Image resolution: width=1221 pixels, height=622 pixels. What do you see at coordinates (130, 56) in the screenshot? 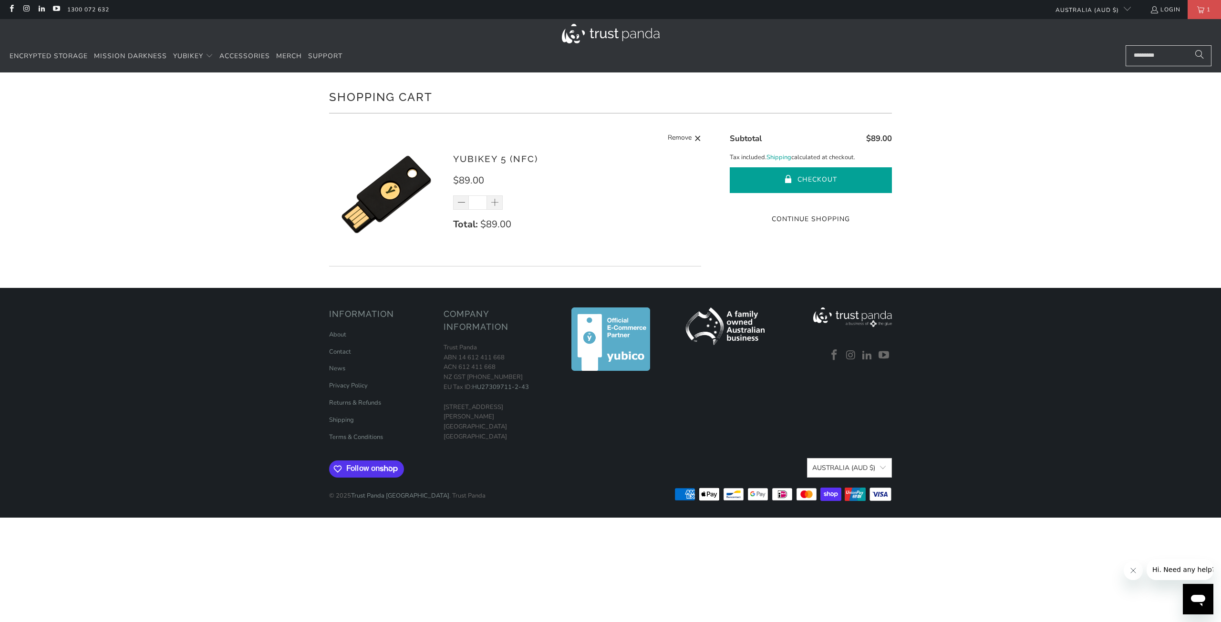
I see `a: Mission Darkness` at bounding box center [130, 56].